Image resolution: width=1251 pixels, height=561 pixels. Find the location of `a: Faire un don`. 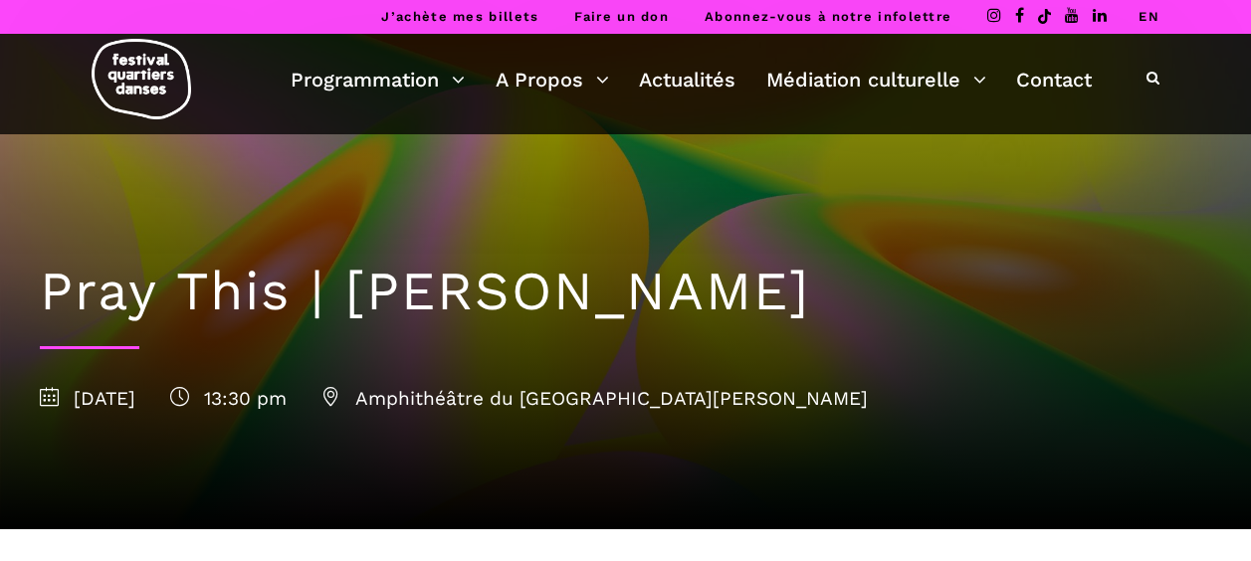

a: Faire un don is located at coordinates (621, 16).